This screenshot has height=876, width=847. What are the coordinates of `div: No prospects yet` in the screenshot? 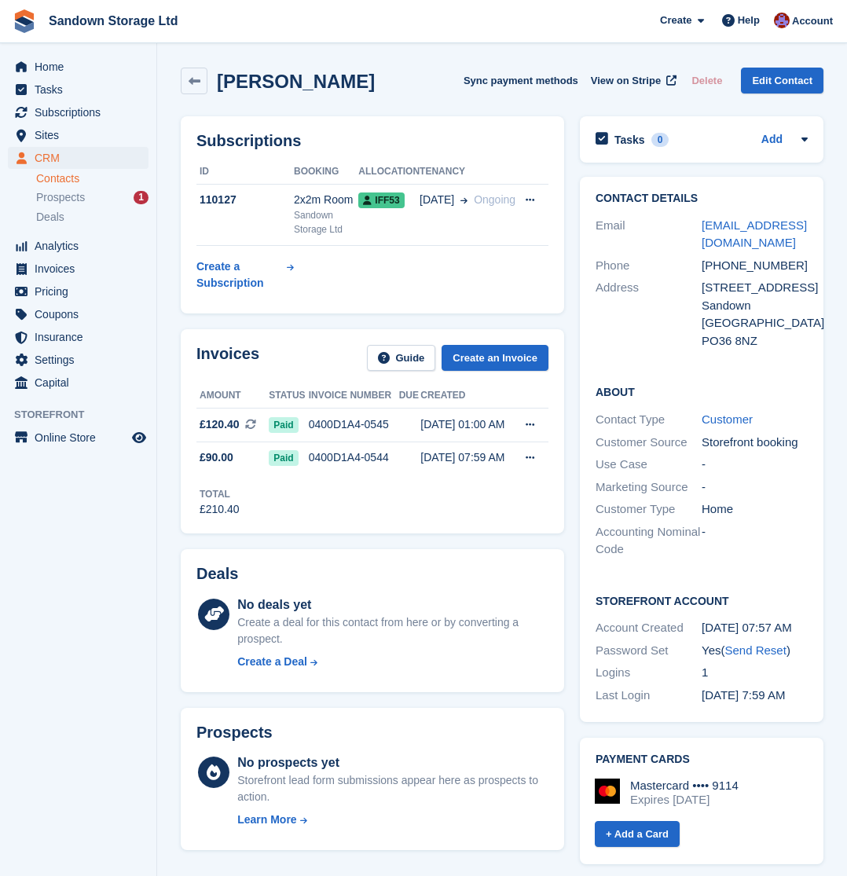 It's located at (393, 763).